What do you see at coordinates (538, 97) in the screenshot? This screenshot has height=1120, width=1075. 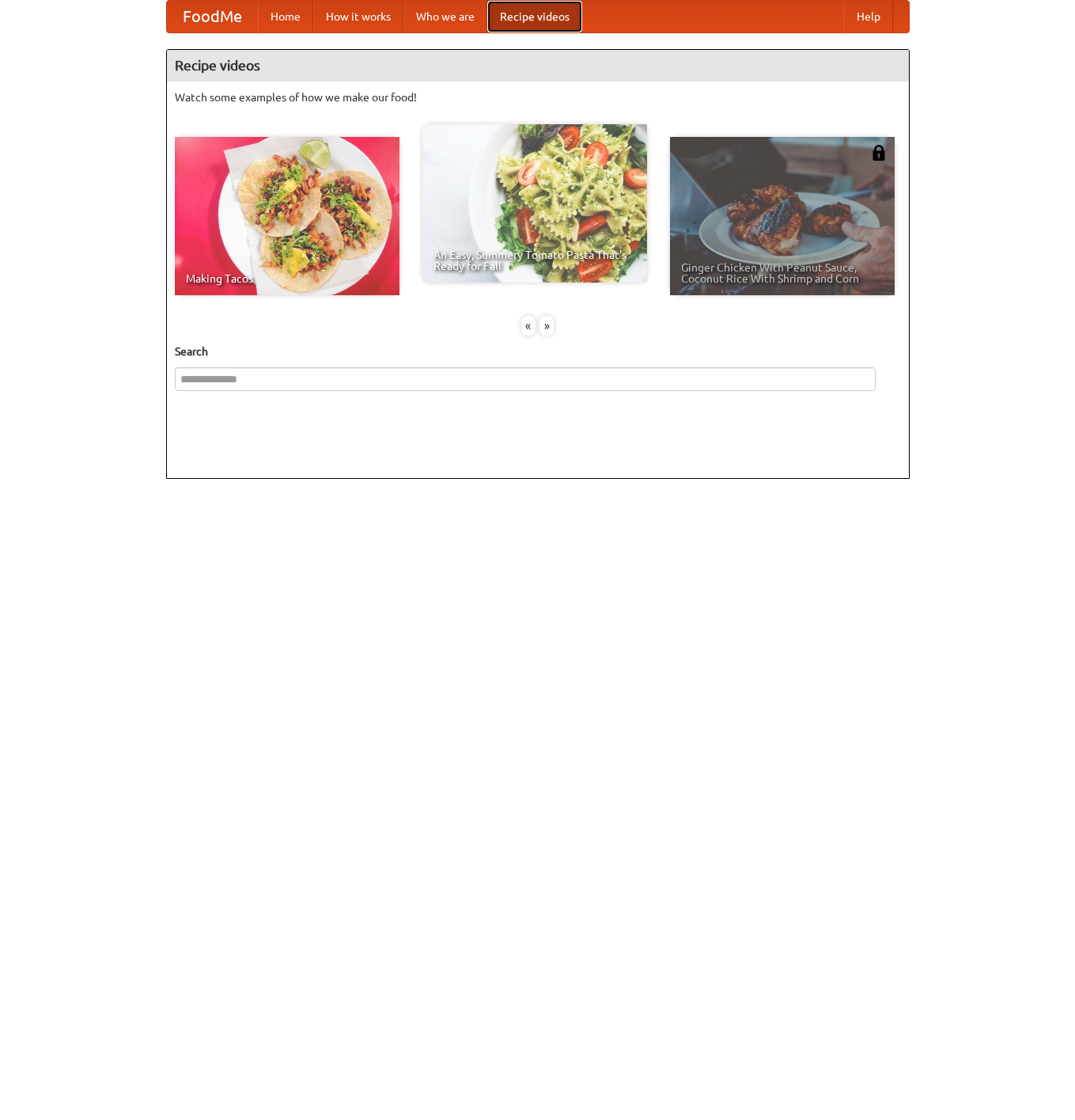 I see `p: Watch some examples of how we make our food!` at bounding box center [538, 97].